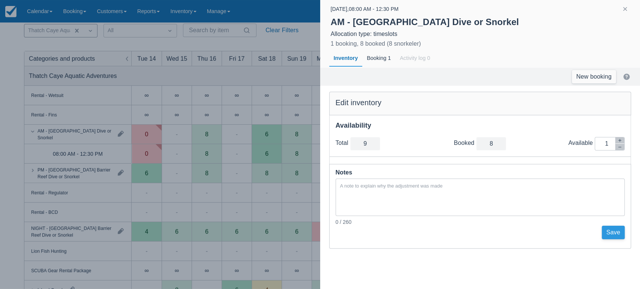 The image size is (640, 289). Describe the element at coordinates (480, 126) in the screenshot. I see `div: Availability` at that location.